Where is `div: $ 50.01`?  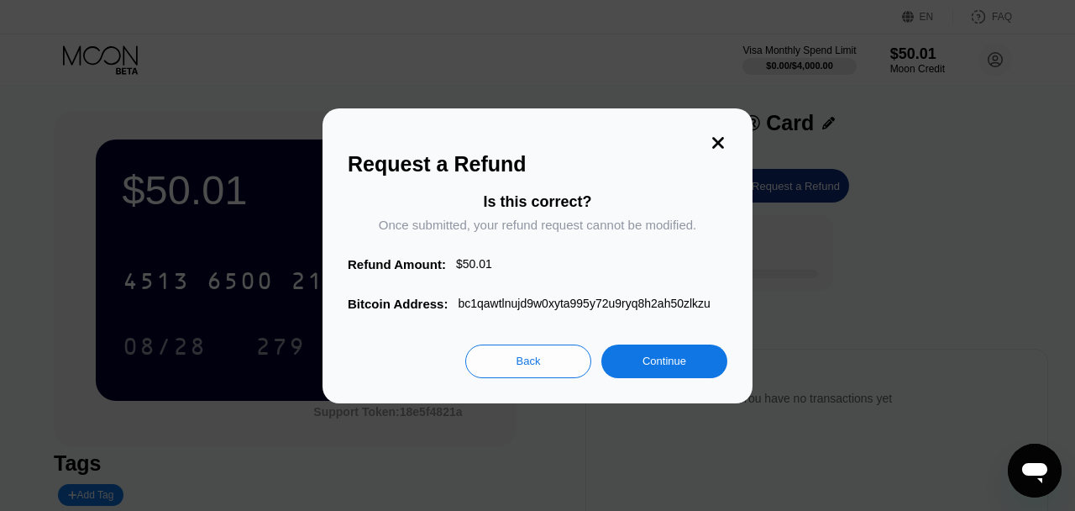 div: $ 50.01 is located at coordinates (474, 264).